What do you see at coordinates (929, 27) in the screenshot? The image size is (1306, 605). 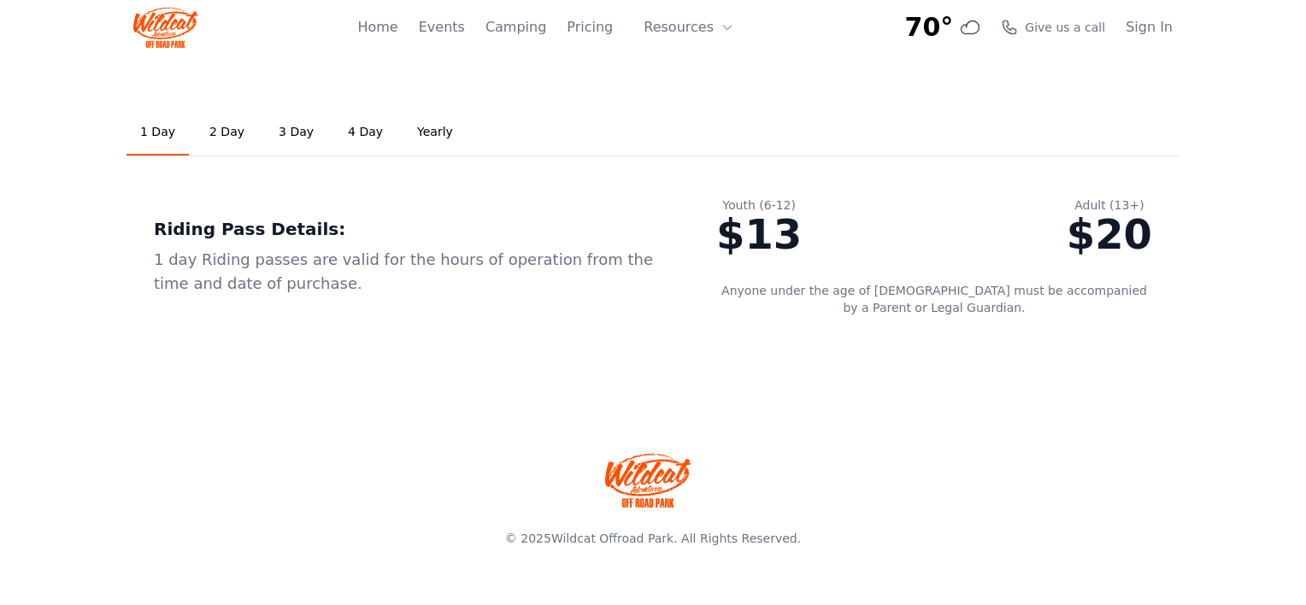 I see `span: 70°` at bounding box center [929, 27].